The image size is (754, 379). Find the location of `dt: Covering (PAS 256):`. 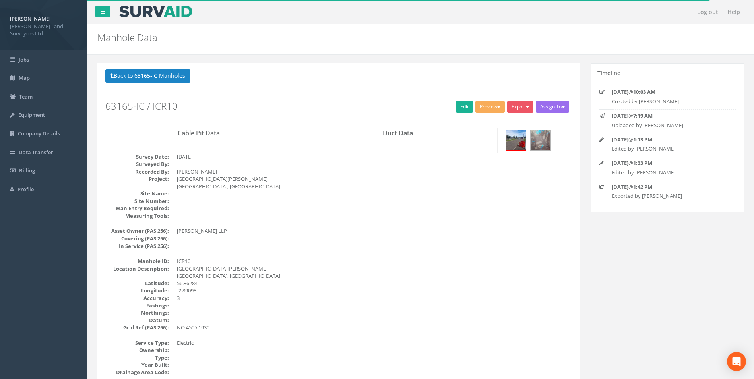

dt: Covering (PAS 256): is located at coordinates (137, 239).